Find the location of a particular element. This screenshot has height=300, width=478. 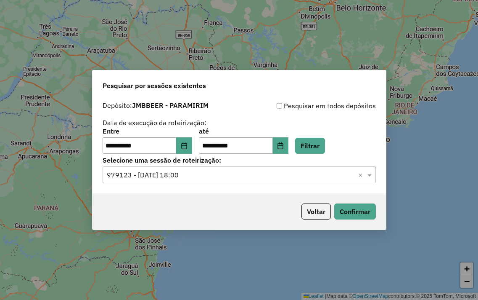

button: Confirmar is located at coordinates (355, 211).